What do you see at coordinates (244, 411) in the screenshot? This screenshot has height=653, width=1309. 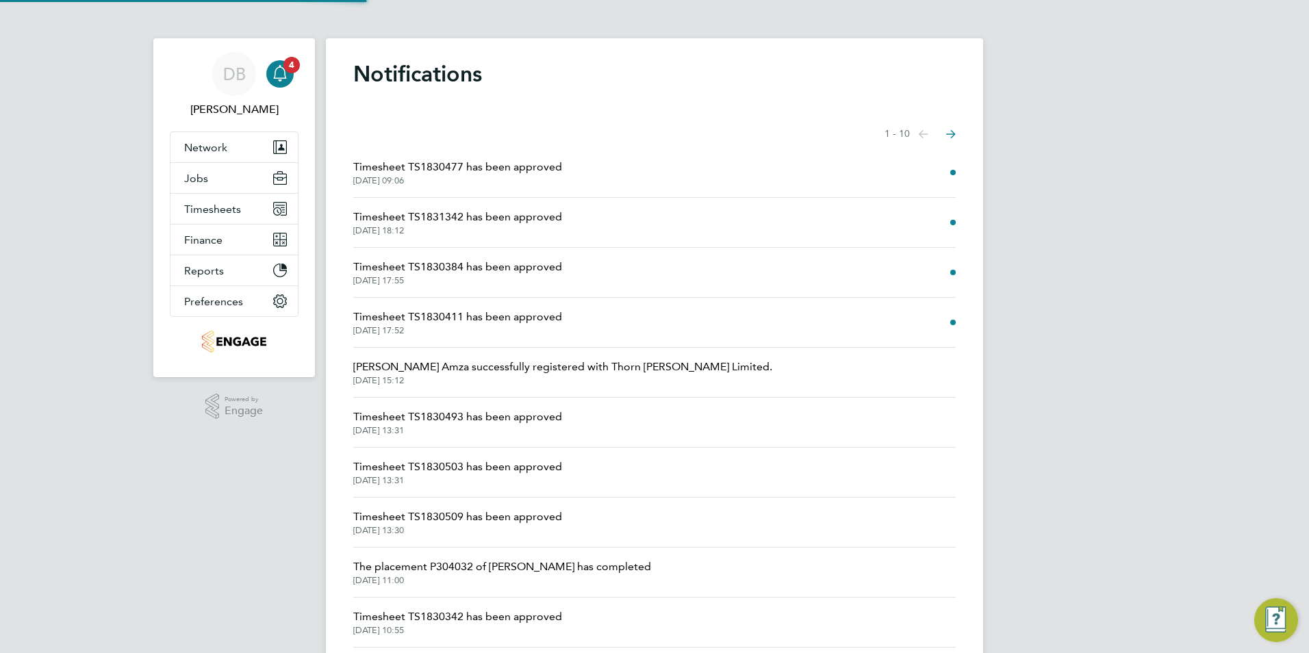 I see `span: Engage` at bounding box center [244, 411].